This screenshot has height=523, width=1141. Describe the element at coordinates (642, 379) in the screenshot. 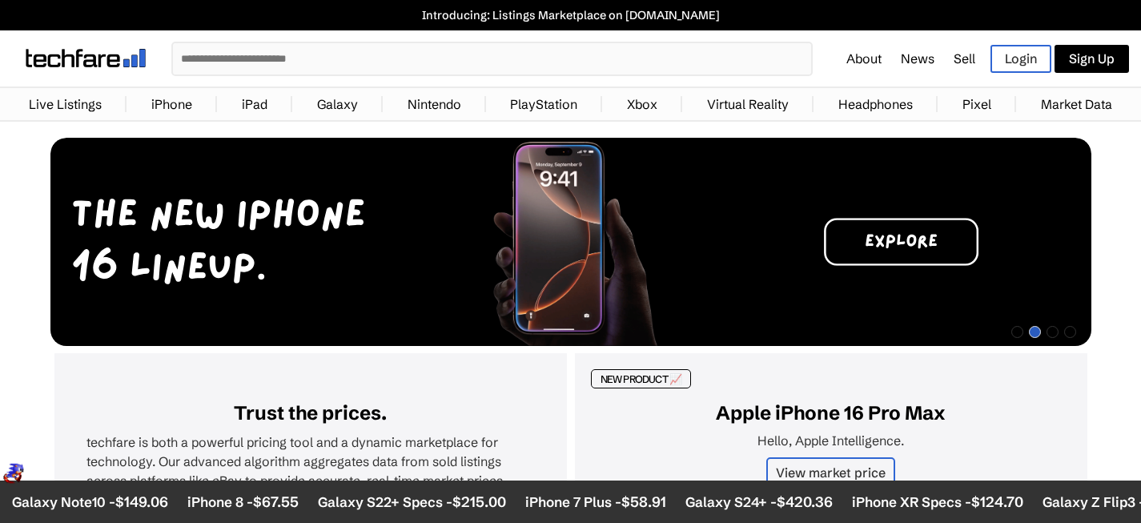

I see `div: NEW PRODUCT 📈` at that location.